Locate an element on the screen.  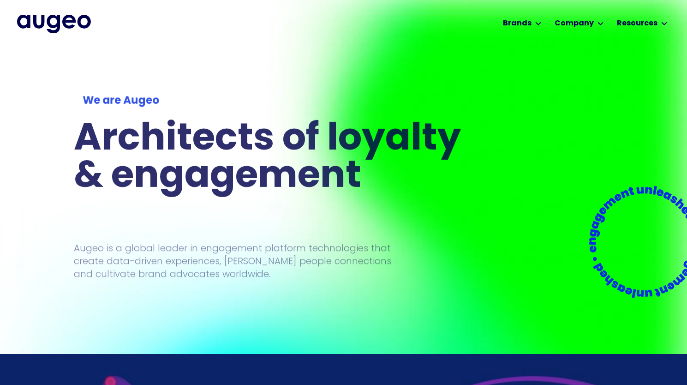
div: We are Augeo is located at coordinates (273, 101).